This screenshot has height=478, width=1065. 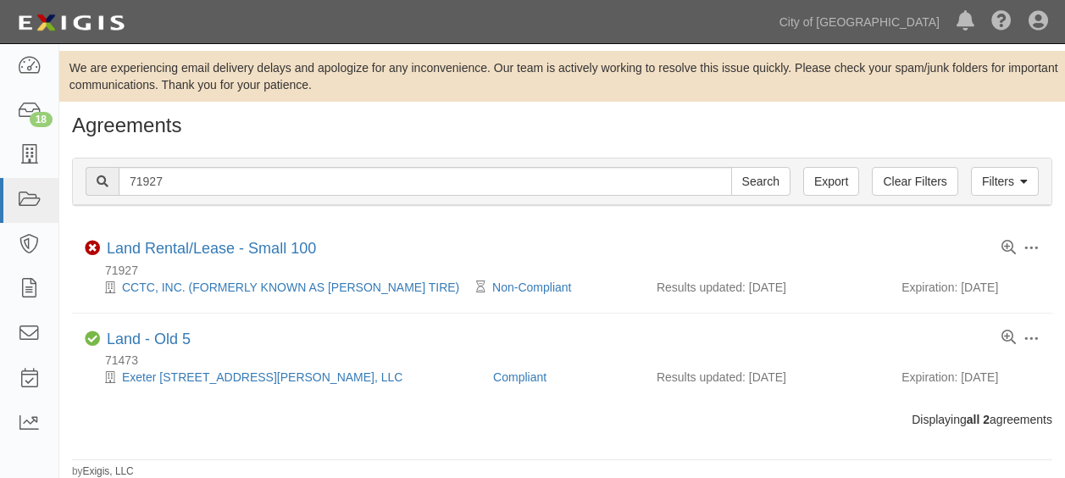 I want to click on div: CCTC, INC. (FORMERLY KNOWN AS CHARLIE CASE TIRE), so click(x=282, y=287).